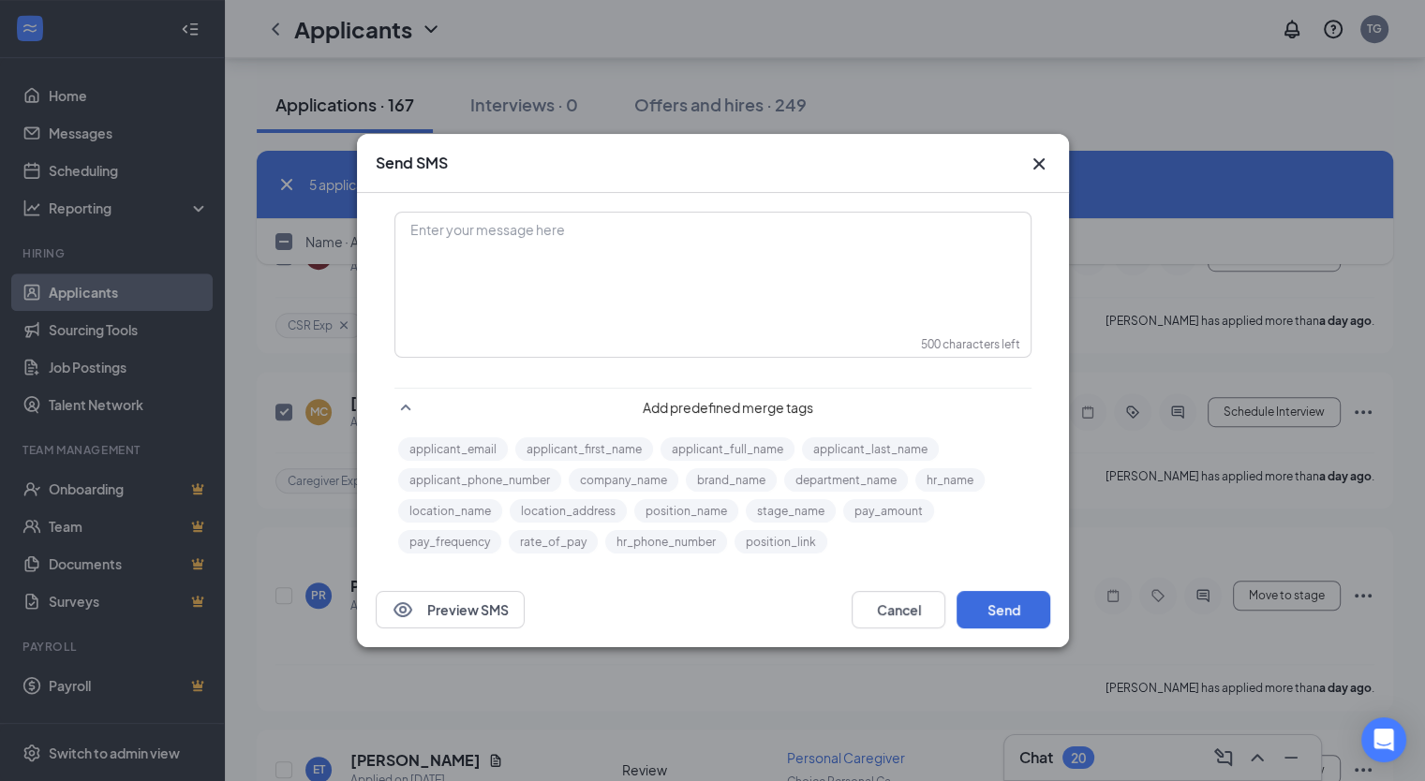 The height and width of the screenshot is (781, 1425). Describe the element at coordinates (1039, 164) in the screenshot. I see `button: Close` at that location.